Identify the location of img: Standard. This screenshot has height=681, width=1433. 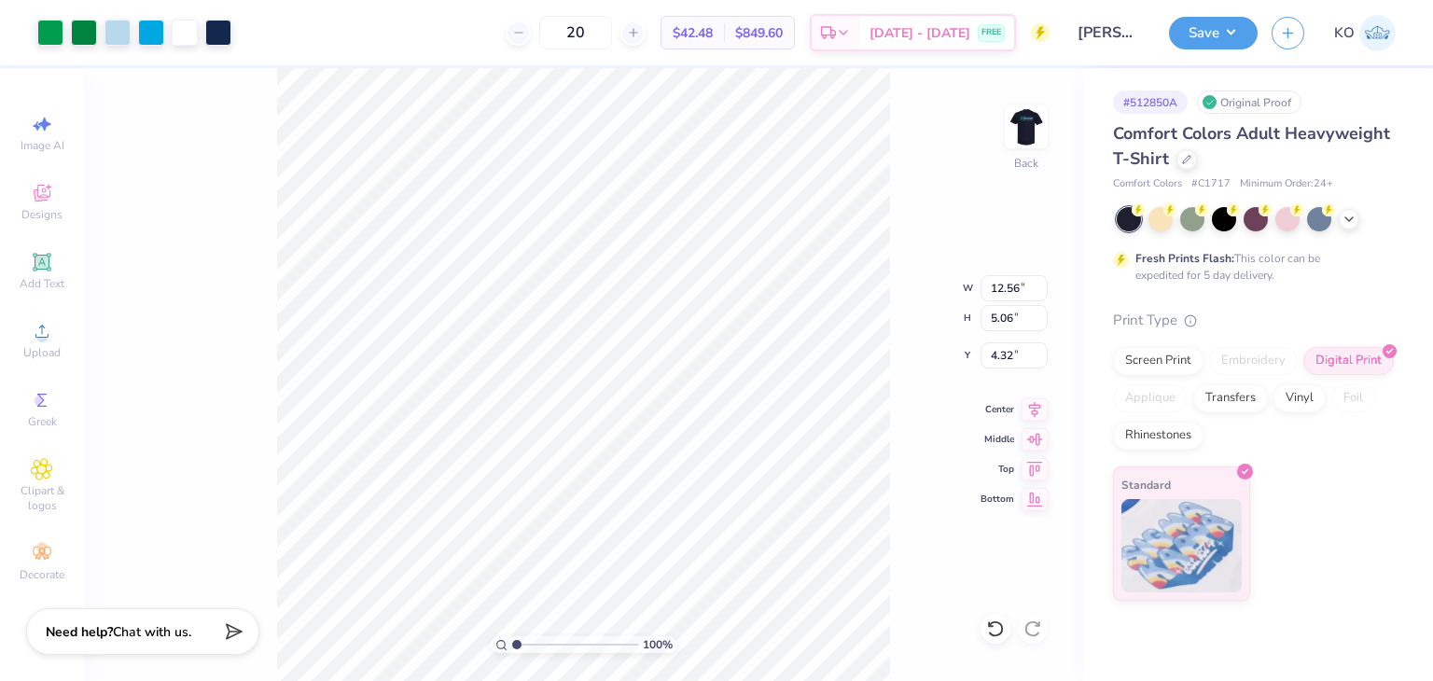
(1181, 546).